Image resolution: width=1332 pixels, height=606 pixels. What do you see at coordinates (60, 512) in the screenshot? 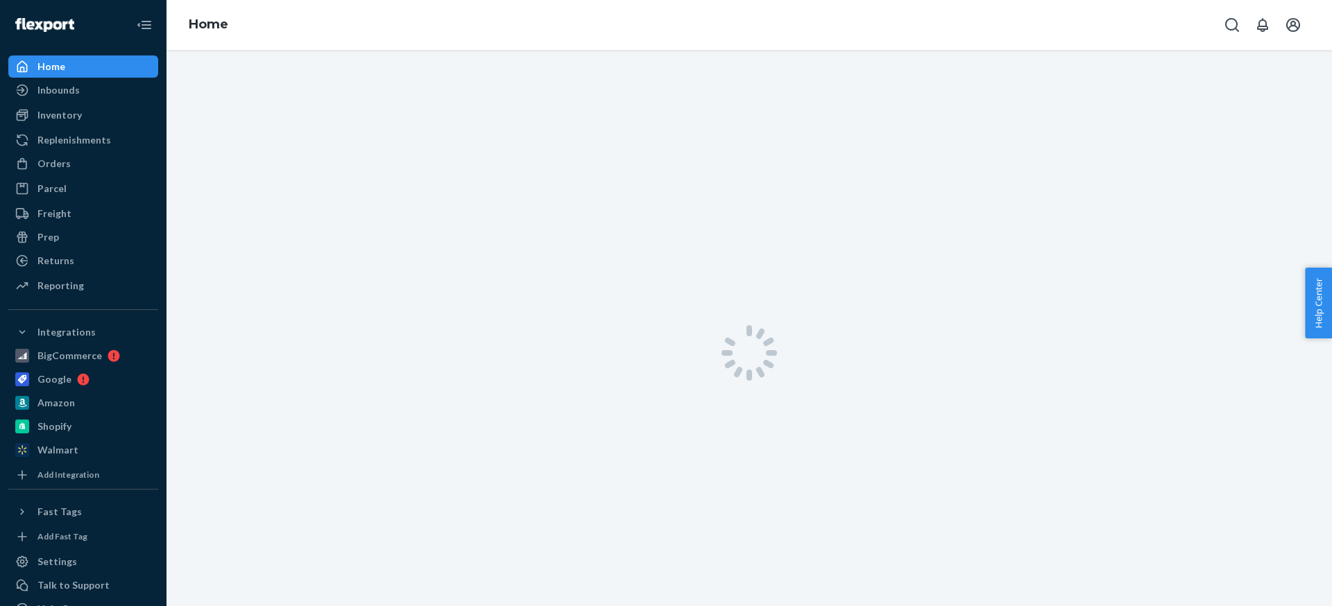
I see `div: Fast Tags` at bounding box center [60, 512].